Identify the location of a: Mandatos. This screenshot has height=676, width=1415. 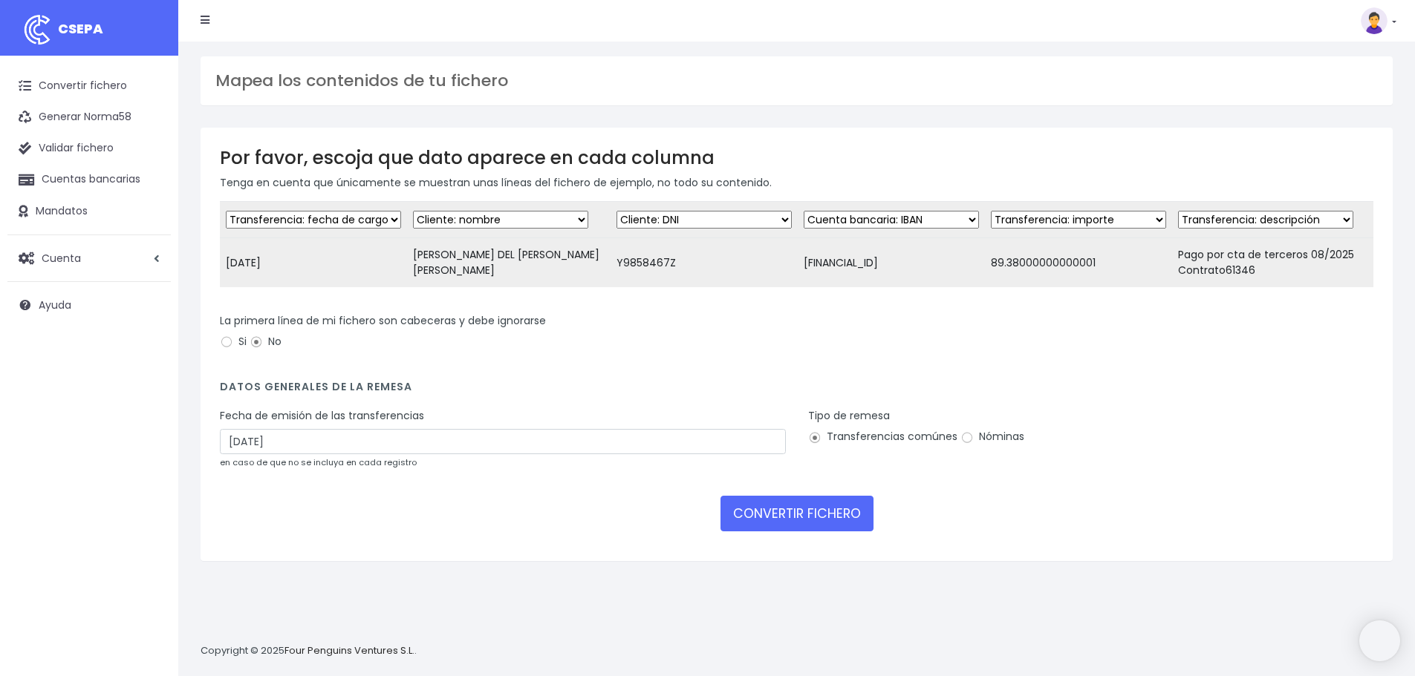
(89, 212).